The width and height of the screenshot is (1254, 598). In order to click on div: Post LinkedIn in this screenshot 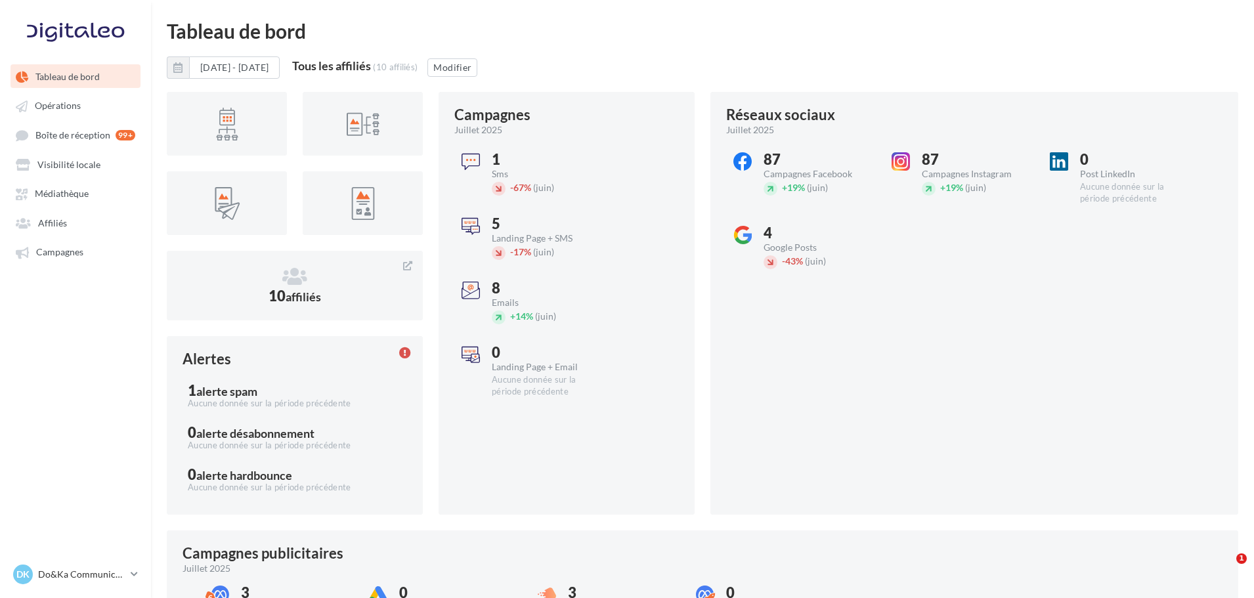, I will do `click(1134, 174)`.